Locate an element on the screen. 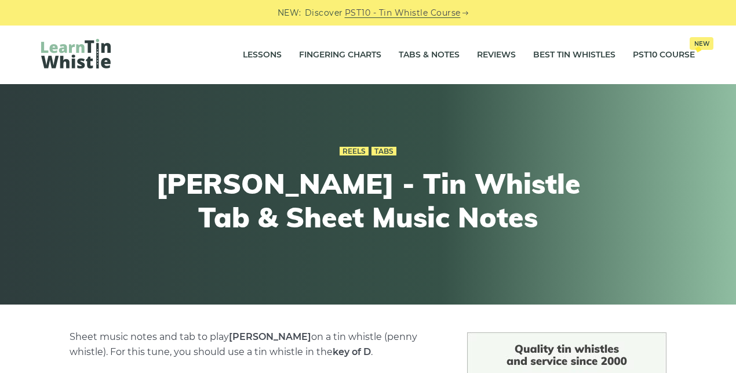 The height and width of the screenshot is (373, 736). a: Reels is located at coordinates (354, 151).